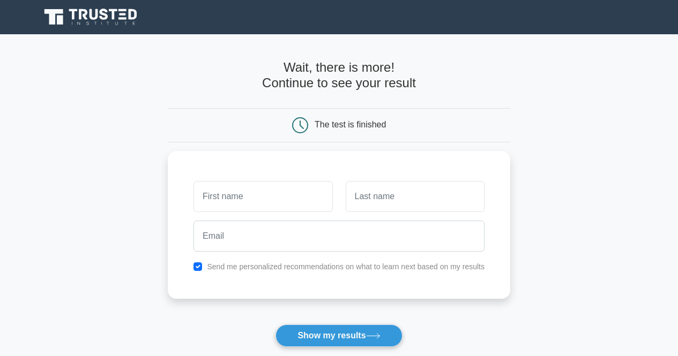 The width and height of the screenshot is (678, 356). Describe the element at coordinates (415, 197) in the screenshot. I see `input: Last name` at that location.